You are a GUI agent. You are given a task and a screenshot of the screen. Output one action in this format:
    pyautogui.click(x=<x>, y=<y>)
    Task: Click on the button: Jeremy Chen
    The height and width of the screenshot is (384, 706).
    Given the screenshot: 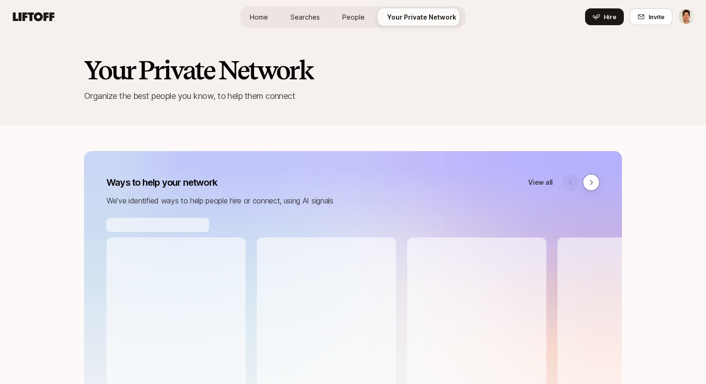 What is the action you would take?
    pyautogui.click(x=686, y=17)
    